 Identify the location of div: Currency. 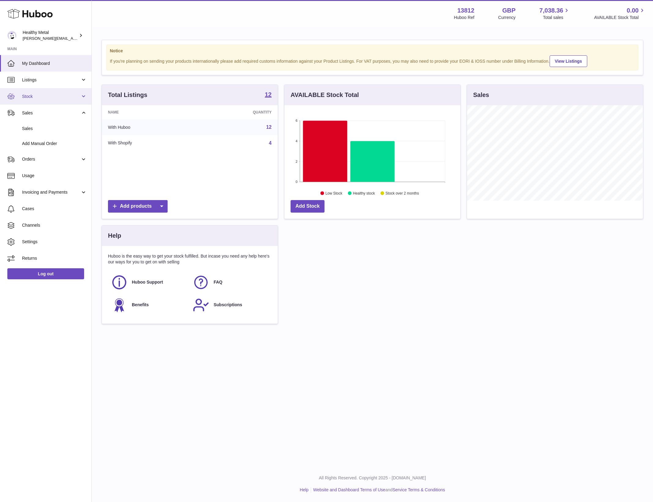
(507, 17).